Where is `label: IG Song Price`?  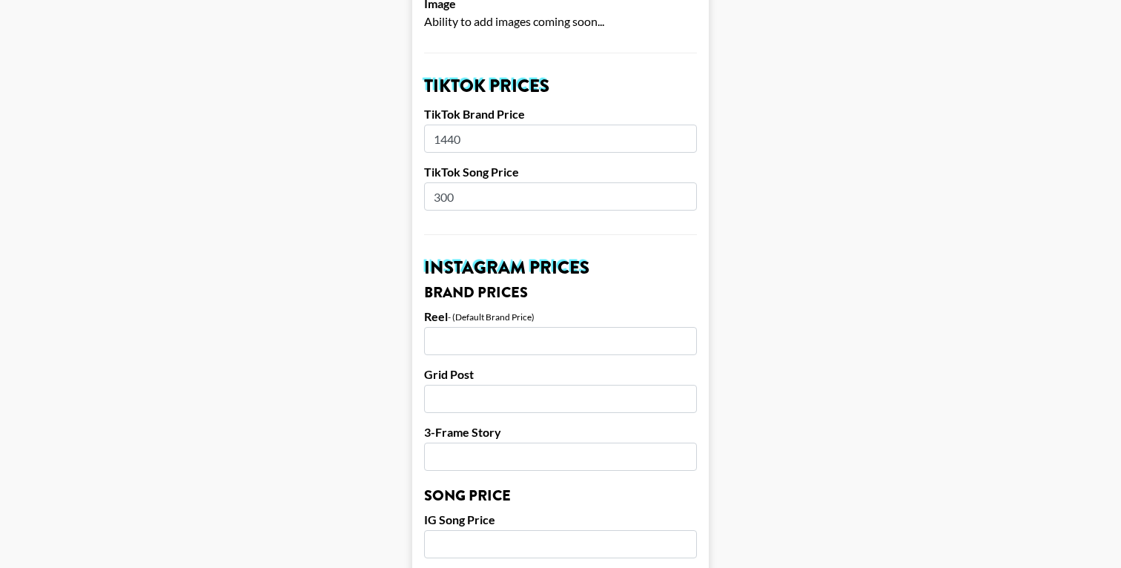
label: IG Song Price is located at coordinates (560, 520).